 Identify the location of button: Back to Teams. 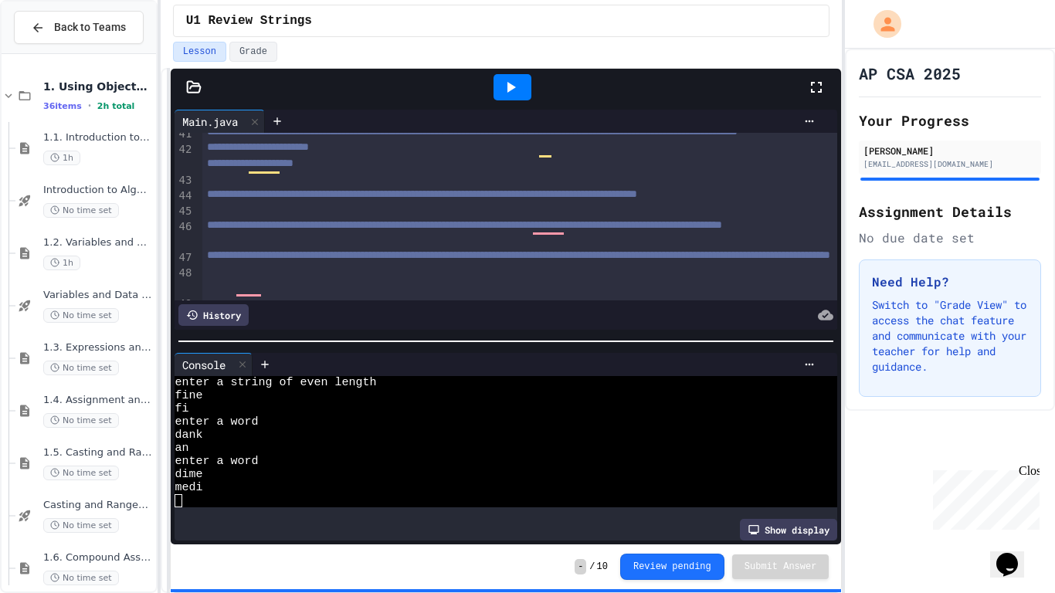
(79, 27).